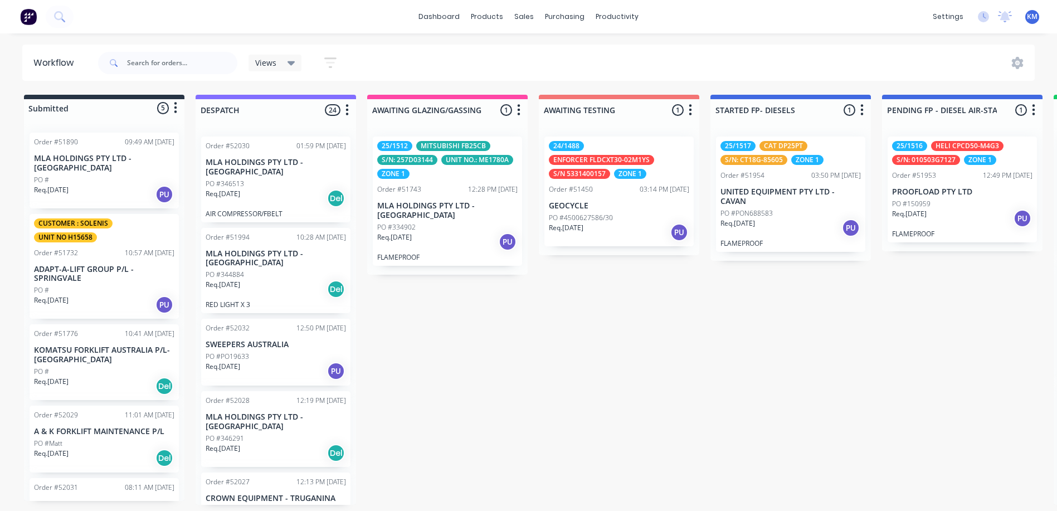 This screenshot has width=1057, height=511. What do you see at coordinates (914, 176) in the screenshot?
I see `div: Order #51953` at bounding box center [914, 176].